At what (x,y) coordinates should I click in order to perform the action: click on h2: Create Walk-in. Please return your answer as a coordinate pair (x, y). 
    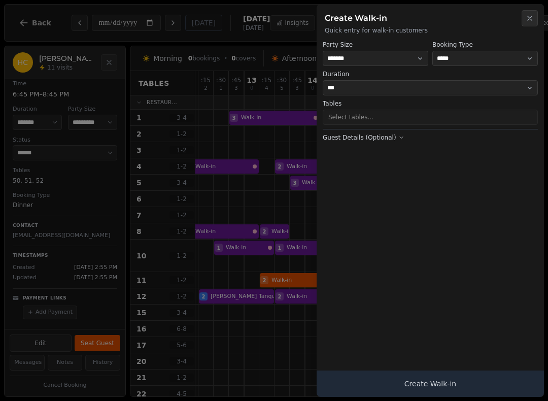
    Looking at the image, I should click on (430, 18).